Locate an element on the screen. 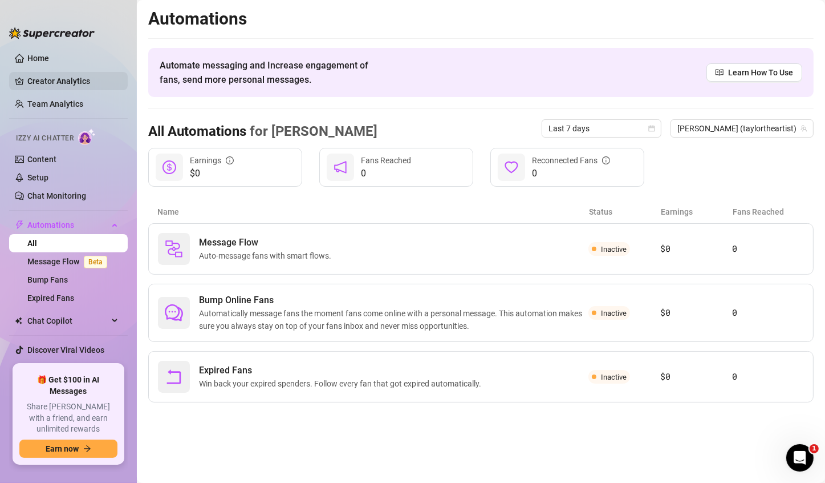 The width and height of the screenshot is (825, 483). a: Home is located at coordinates (38, 58).